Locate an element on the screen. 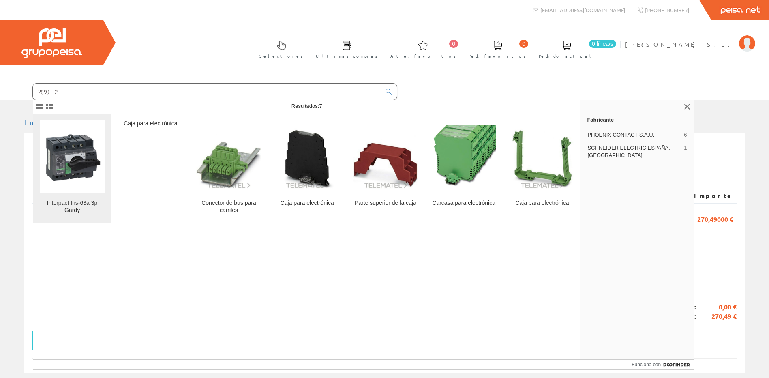 This screenshot has width=769, height=378. input: Buscar ... is located at coordinates (207, 92).